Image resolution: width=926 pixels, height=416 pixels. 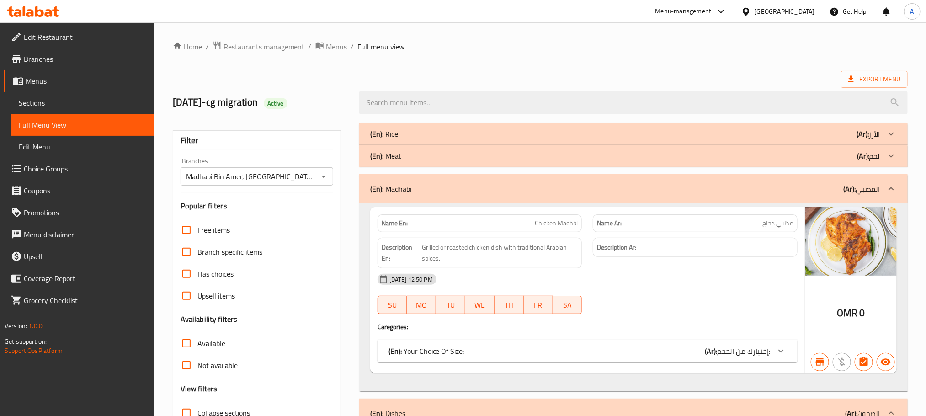 What do you see at coordinates (276, 103) in the screenshot?
I see `div: Active` at bounding box center [276, 103].